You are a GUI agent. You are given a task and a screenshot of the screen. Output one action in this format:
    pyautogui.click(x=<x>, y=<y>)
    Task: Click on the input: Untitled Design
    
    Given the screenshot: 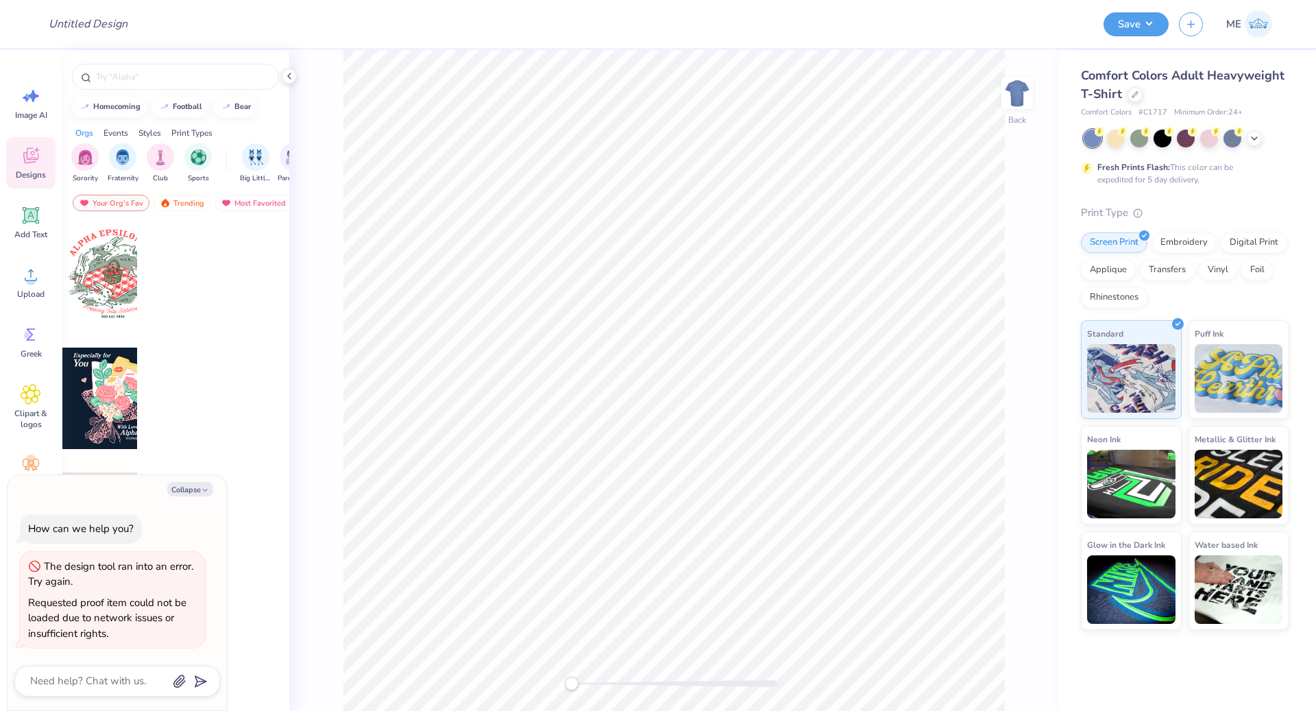 What is the action you would take?
    pyautogui.click(x=88, y=24)
    